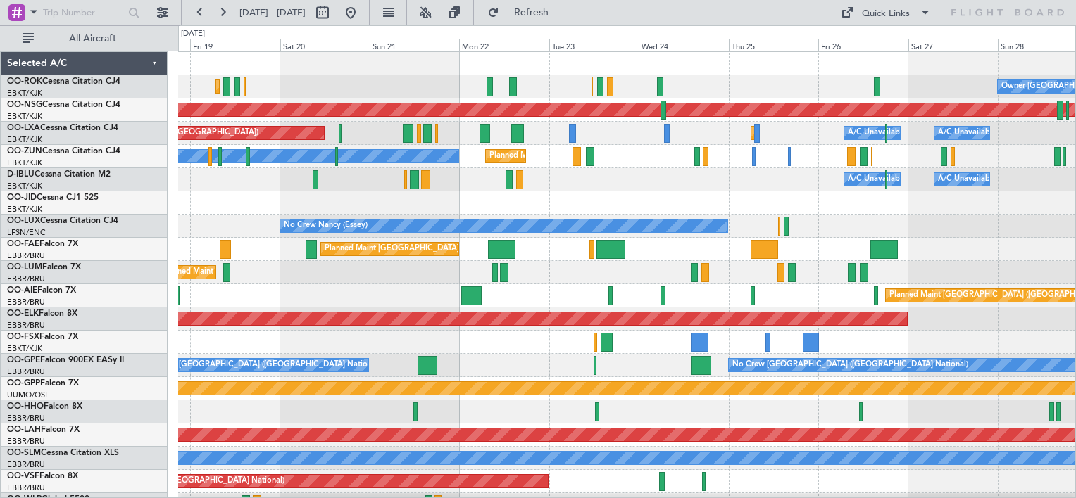 The image size is (1076, 498). What do you see at coordinates (83, 13) in the screenshot?
I see `input: Trip Number` at bounding box center [83, 13].